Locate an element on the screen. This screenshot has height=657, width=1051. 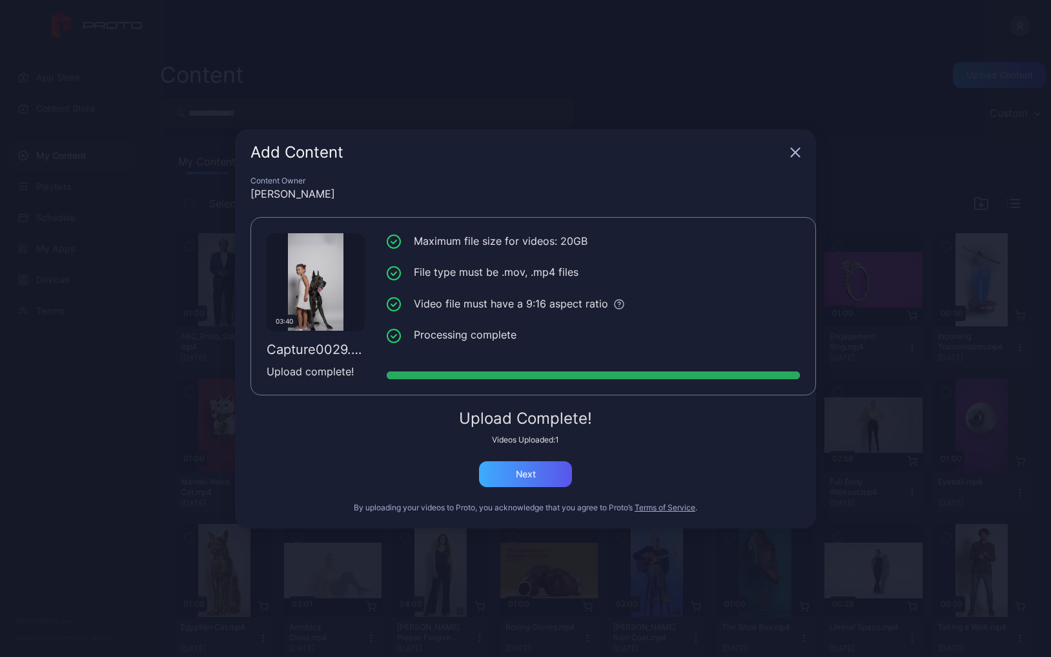
button: Terms of Service is located at coordinates (665, 508).